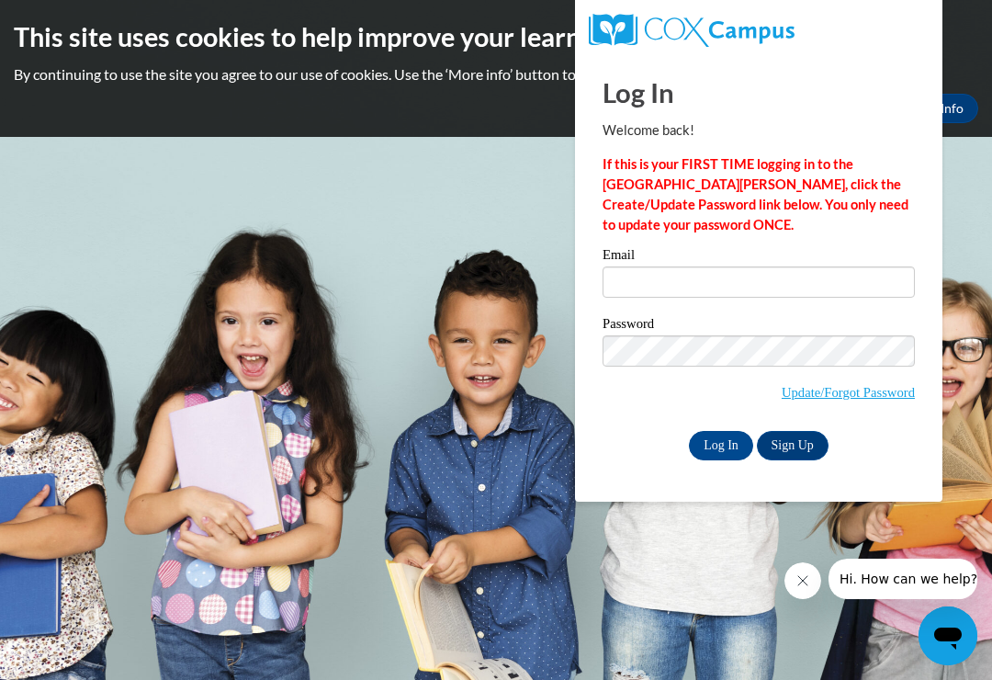 Image resolution: width=992 pixels, height=680 pixels. I want to click on input: Log In, so click(721, 446).